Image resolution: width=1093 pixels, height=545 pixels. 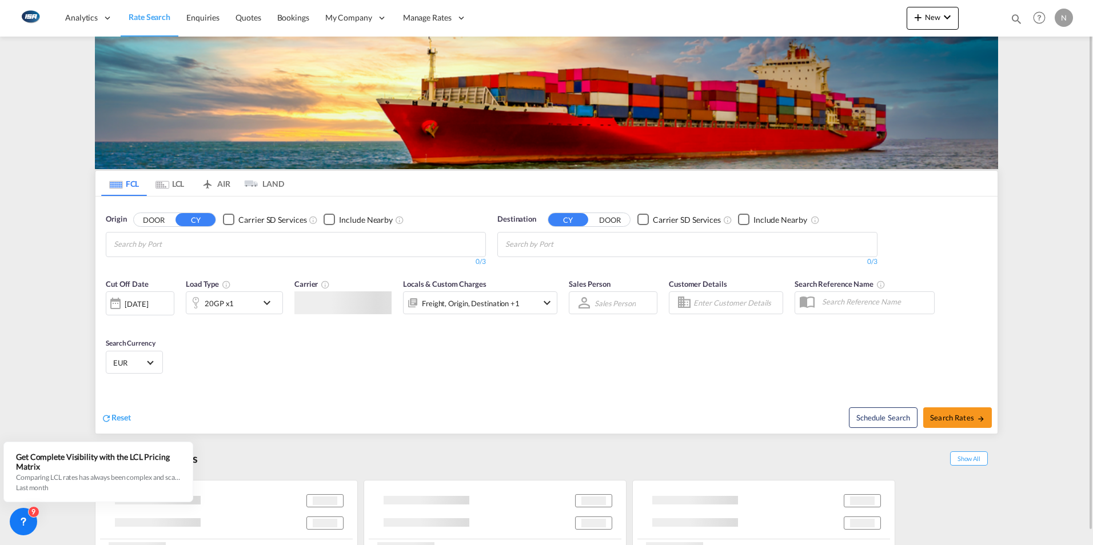 What do you see at coordinates (226, 285) in the screenshot?
I see `md-icon: icon-information-outline` at bounding box center [226, 285].